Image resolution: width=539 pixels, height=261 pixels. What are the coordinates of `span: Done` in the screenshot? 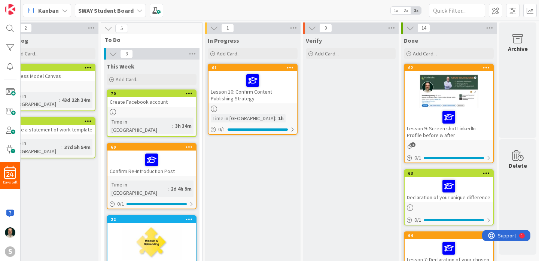 It's located at (411, 40).